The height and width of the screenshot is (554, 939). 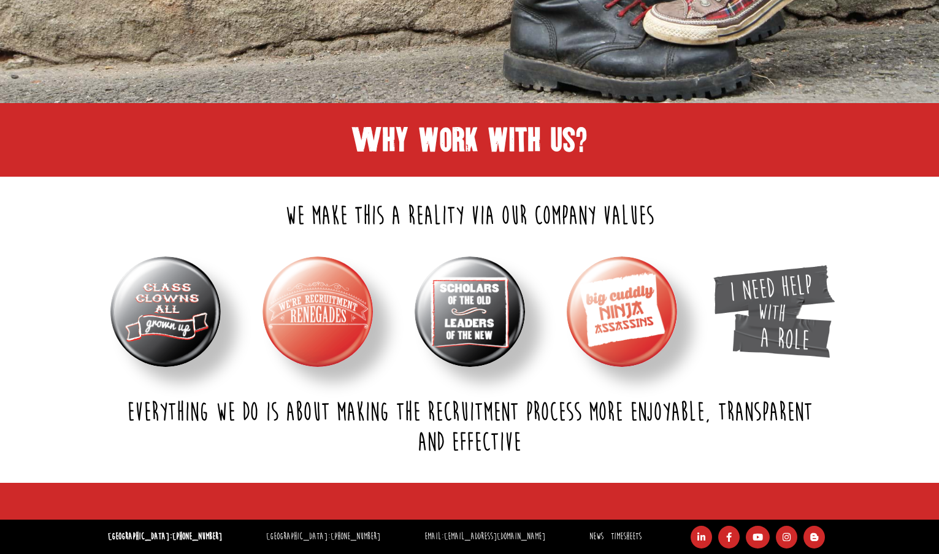 What do you see at coordinates (470, 311) in the screenshot?
I see `img: Scholars-of-the-old-badge.png` at bounding box center [470, 311].